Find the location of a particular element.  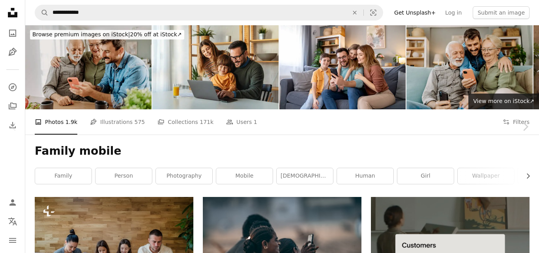

button: Search Unsplash is located at coordinates (42, 13).